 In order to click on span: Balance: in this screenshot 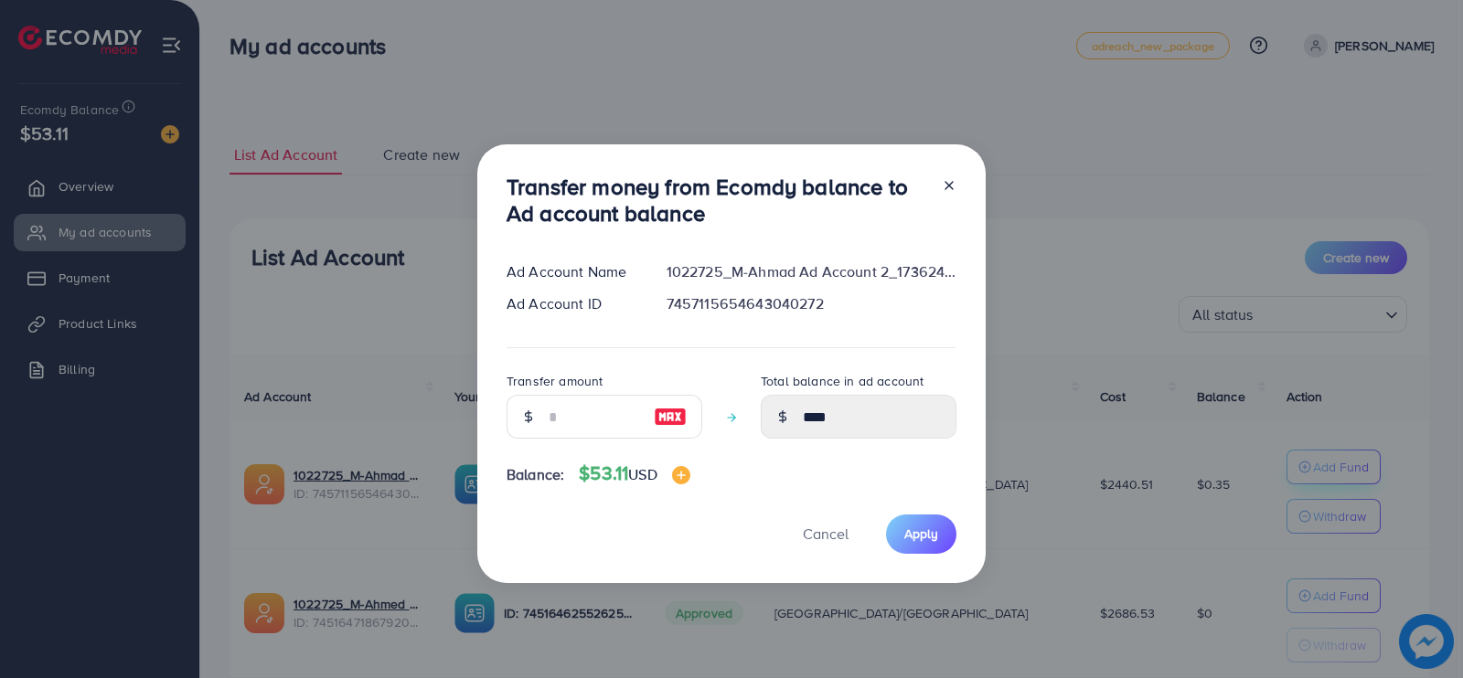, I will do `click(535, 474)`.